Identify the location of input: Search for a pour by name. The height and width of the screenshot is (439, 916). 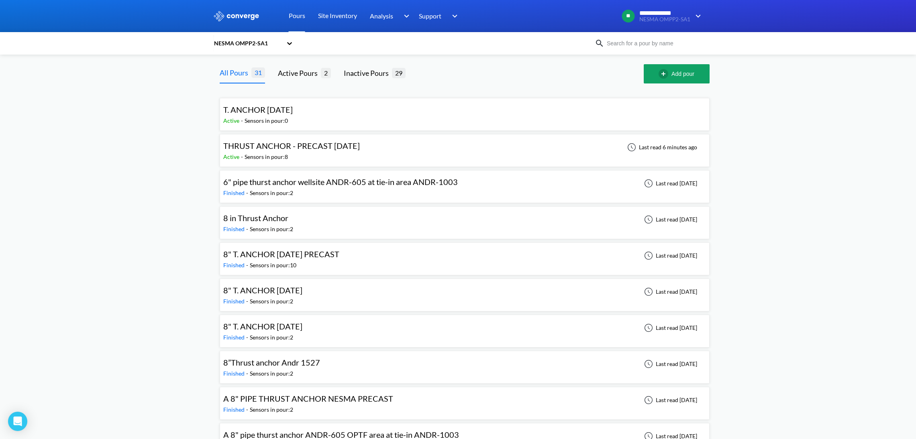
(653, 43).